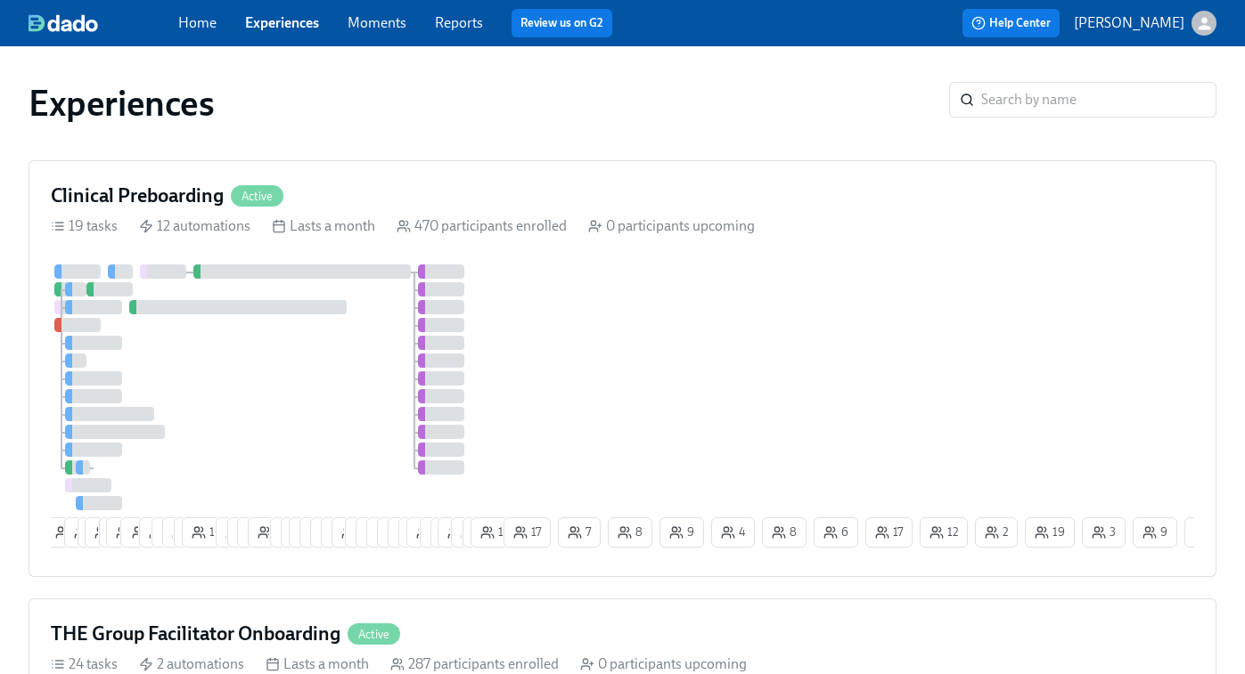 The image size is (1245, 674). What do you see at coordinates (63, 23) in the screenshot?
I see `img: dado` at bounding box center [63, 23].